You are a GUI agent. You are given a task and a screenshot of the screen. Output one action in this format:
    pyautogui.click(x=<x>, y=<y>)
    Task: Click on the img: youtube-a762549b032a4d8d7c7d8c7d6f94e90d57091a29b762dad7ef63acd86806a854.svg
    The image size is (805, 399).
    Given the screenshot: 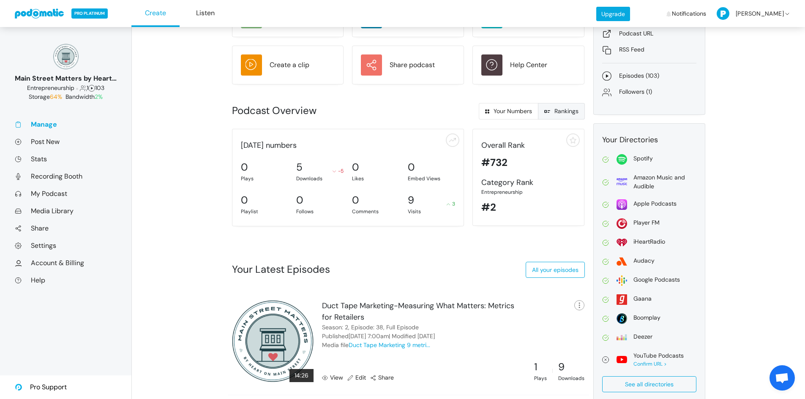 What is the action you would take?
    pyautogui.click(x=622, y=360)
    